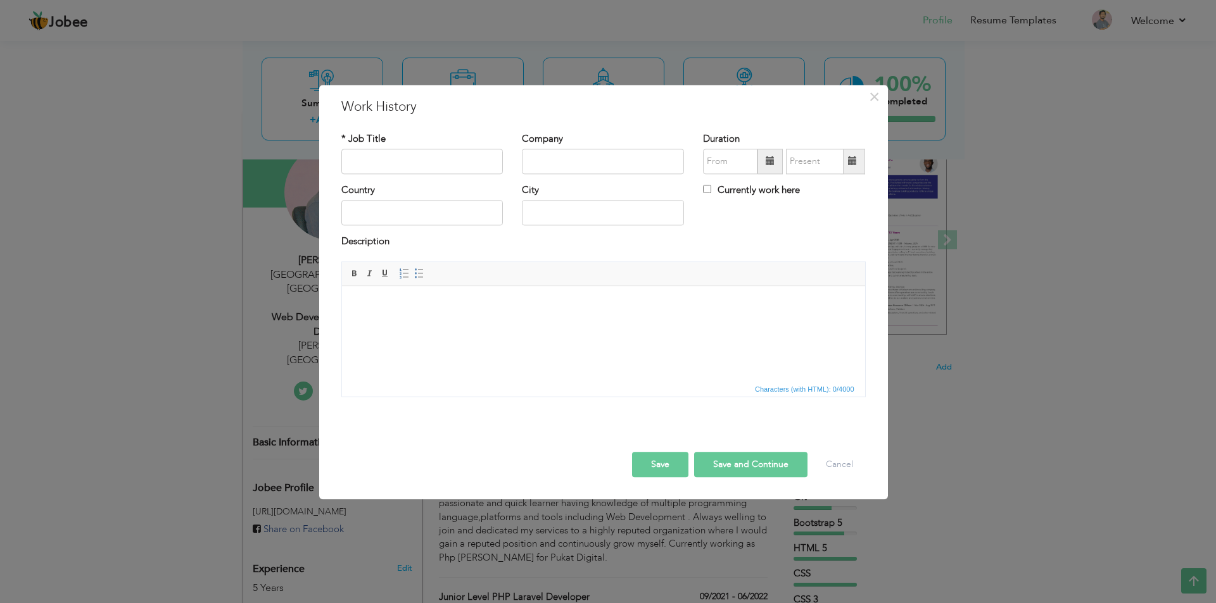 Image resolution: width=1216 pixels, height=603 pixels. I want to click on h3: Work History, so click(603, 107).